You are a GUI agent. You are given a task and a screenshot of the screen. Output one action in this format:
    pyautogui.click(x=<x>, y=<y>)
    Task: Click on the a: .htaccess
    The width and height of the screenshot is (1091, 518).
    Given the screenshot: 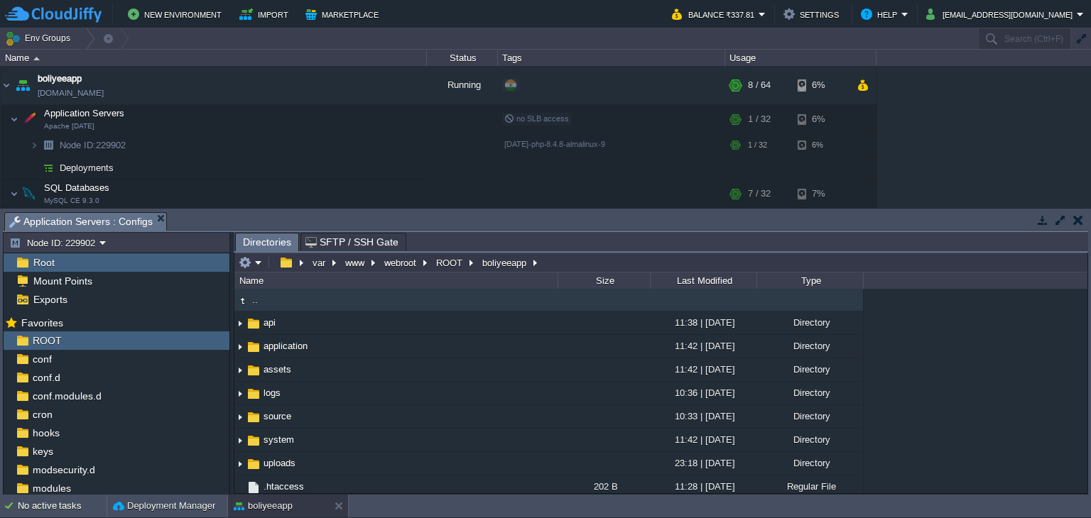 What is the action you would take?
    pyautogui.click(x=283, y=487)
    